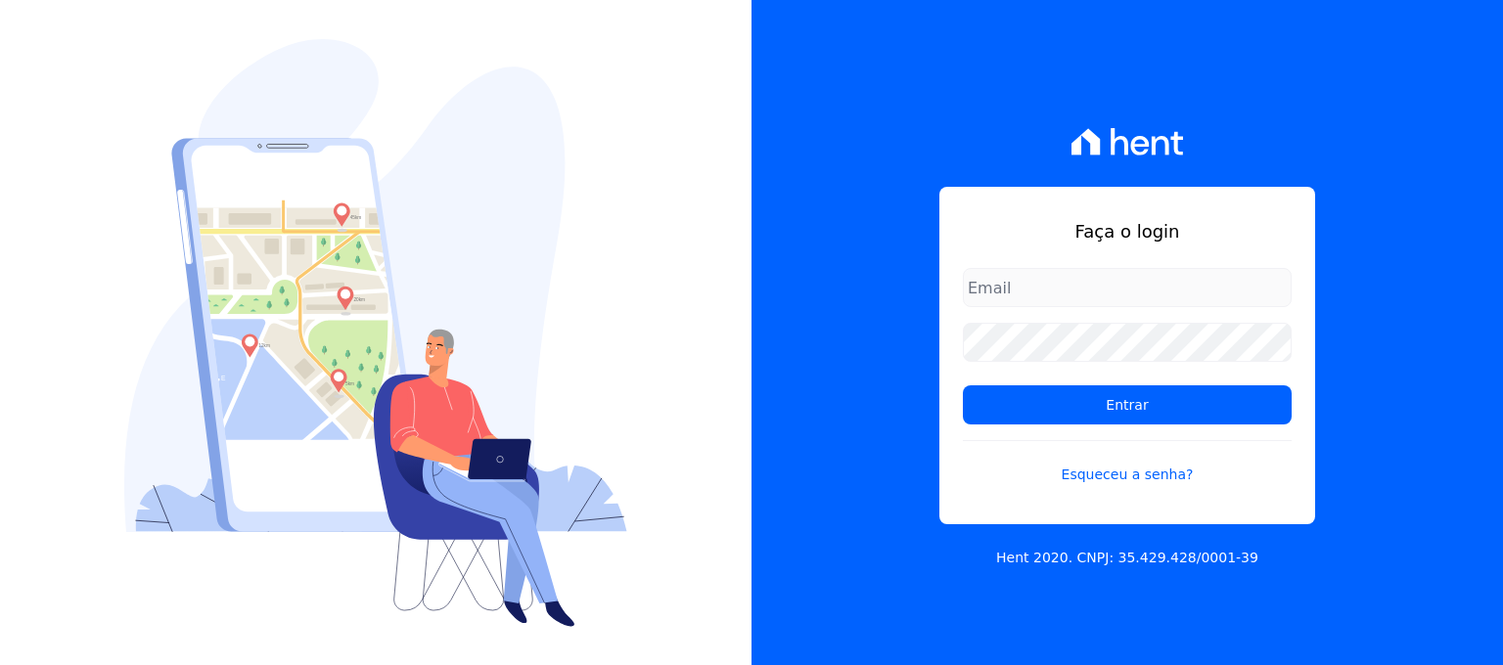 The image size is (1503, 665). I want to click on h1: Faça o login, so click(1127, 231).